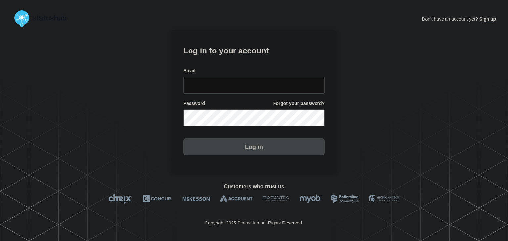 This screenshot has width=508, height=241. What do you see at coordinates (43, 19) in the screenshot?
I see `img: StatusHub logo` at bounding box center [43, 19].